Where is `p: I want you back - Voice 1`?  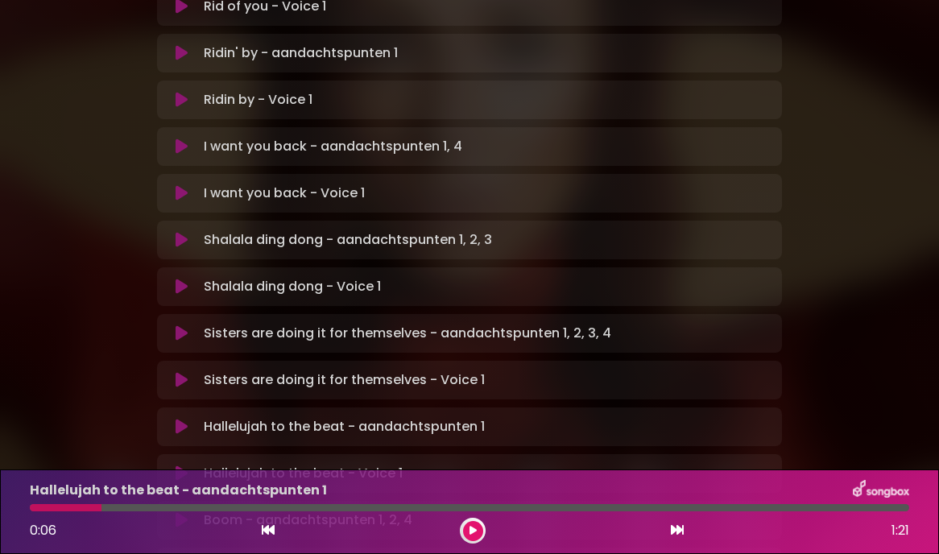 p: I want you back - Voice 1 is located at coordinates (284, 193).